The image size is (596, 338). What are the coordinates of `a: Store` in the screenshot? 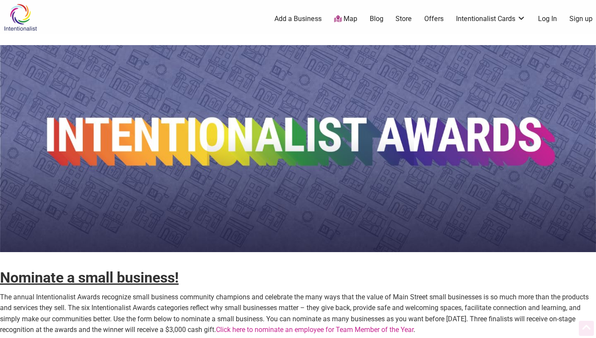 It's located at (403, 19).